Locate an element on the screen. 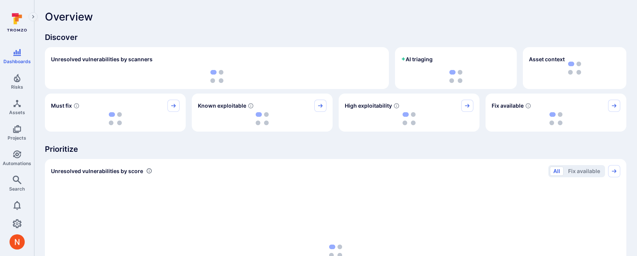 This screenshot has height=256, width=637. span: Overview is located at coordinates (69, 17).